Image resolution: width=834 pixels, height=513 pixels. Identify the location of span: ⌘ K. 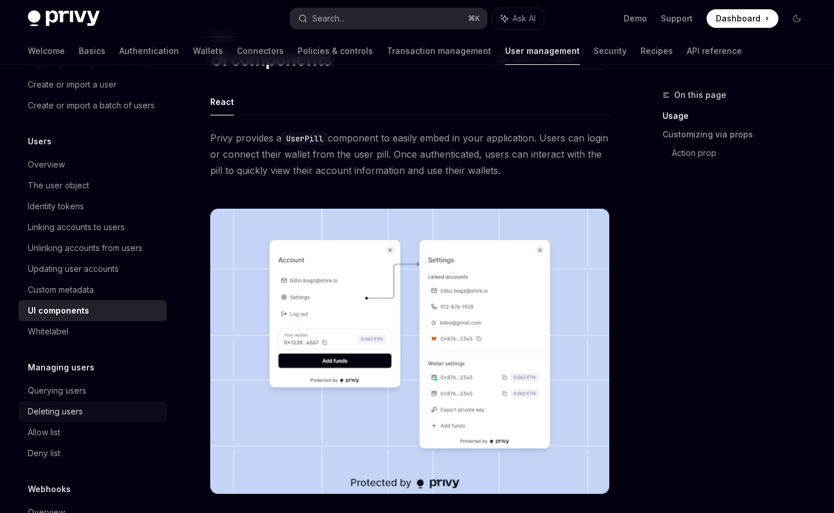
(474, 19).